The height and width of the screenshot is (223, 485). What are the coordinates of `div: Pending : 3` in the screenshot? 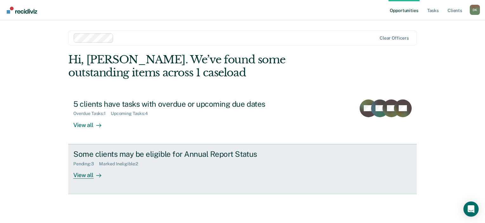 It's located at (86, 164).